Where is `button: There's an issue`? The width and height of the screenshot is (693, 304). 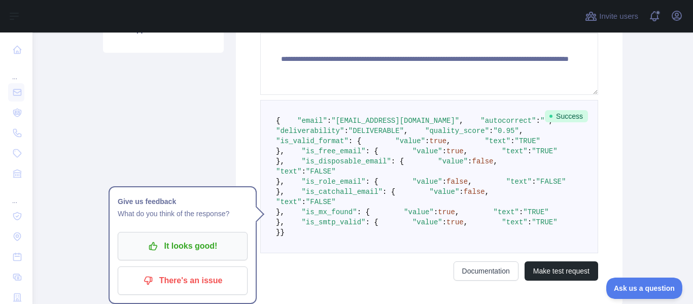 button: There's an issue is located at coordinates (183, 281).